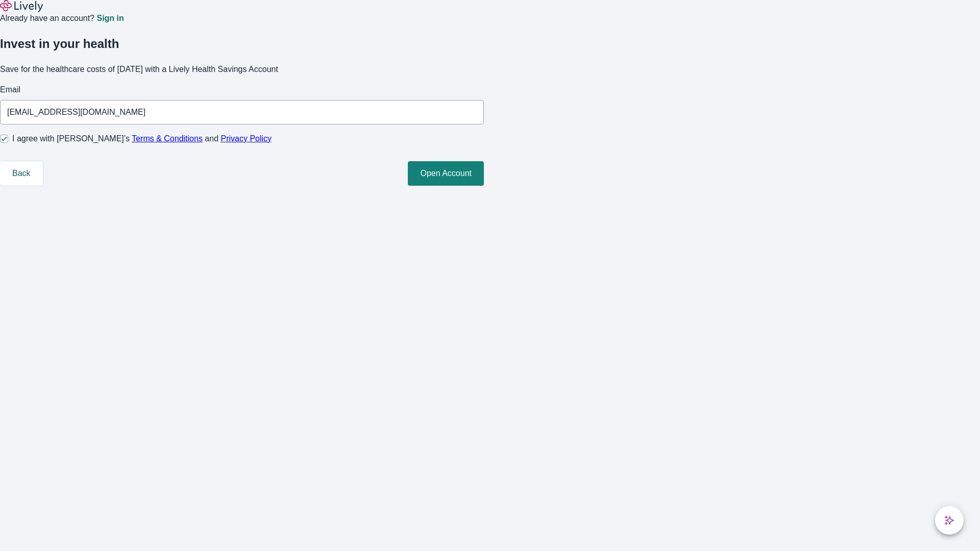 This screenshot has height=551, width=980. I want to click on button: chat, so click(949, 521).